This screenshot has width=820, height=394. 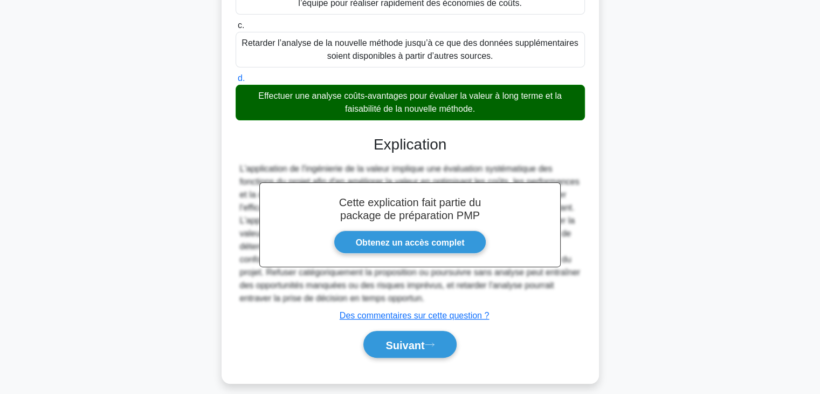 I want to click on font: Suivant, so click(x=405, y=345).